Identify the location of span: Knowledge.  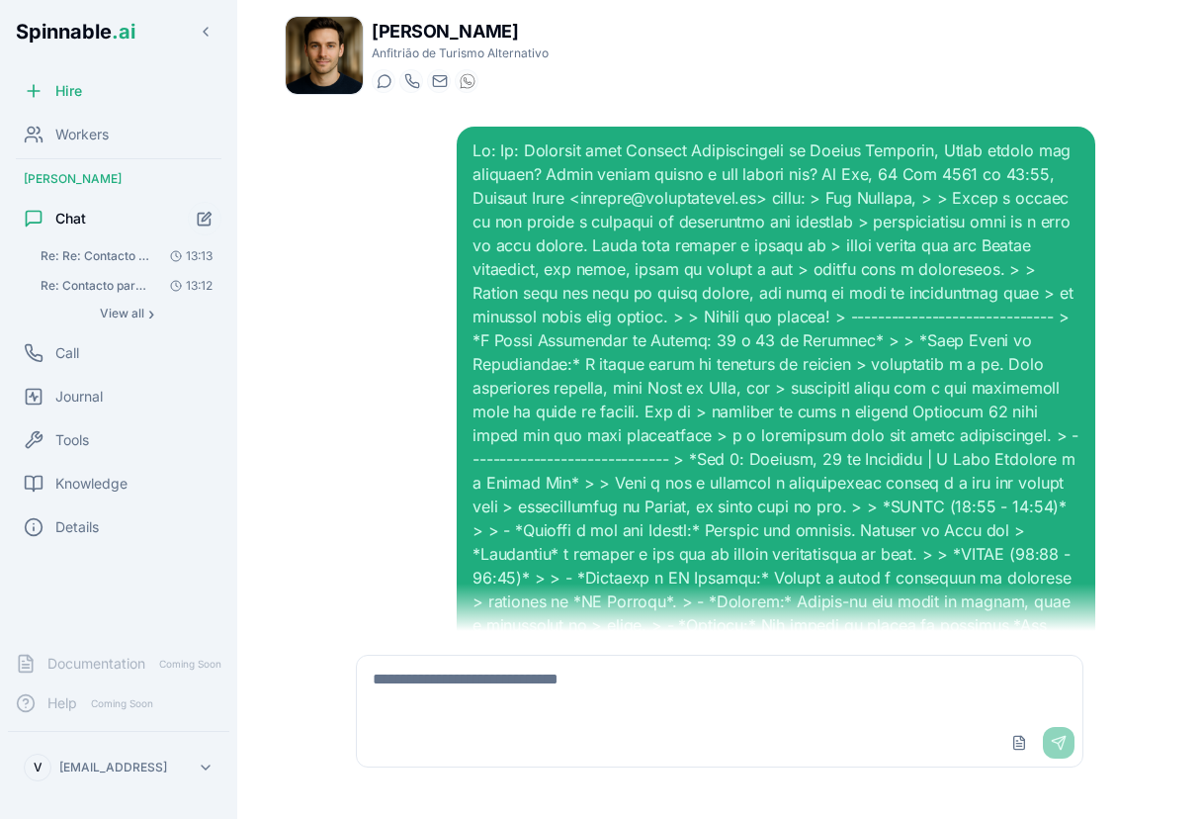
(91, 483).